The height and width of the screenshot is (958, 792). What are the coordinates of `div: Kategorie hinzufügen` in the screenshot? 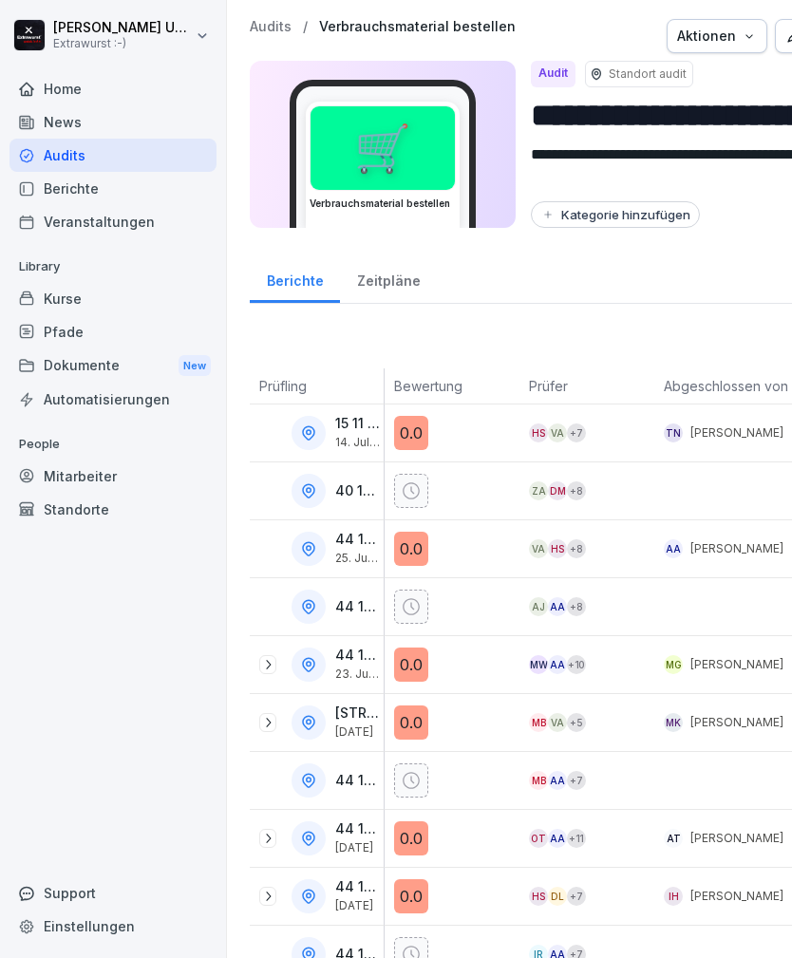 It's located at (615, 214).